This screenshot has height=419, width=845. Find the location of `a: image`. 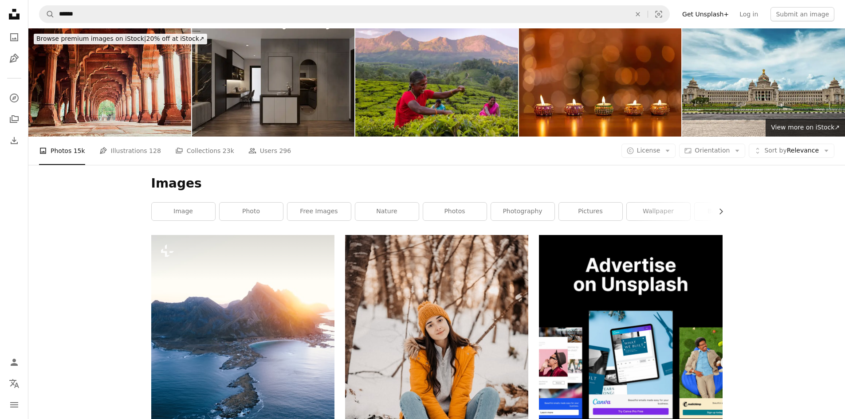

a: image is located at coordinates (183, 212).